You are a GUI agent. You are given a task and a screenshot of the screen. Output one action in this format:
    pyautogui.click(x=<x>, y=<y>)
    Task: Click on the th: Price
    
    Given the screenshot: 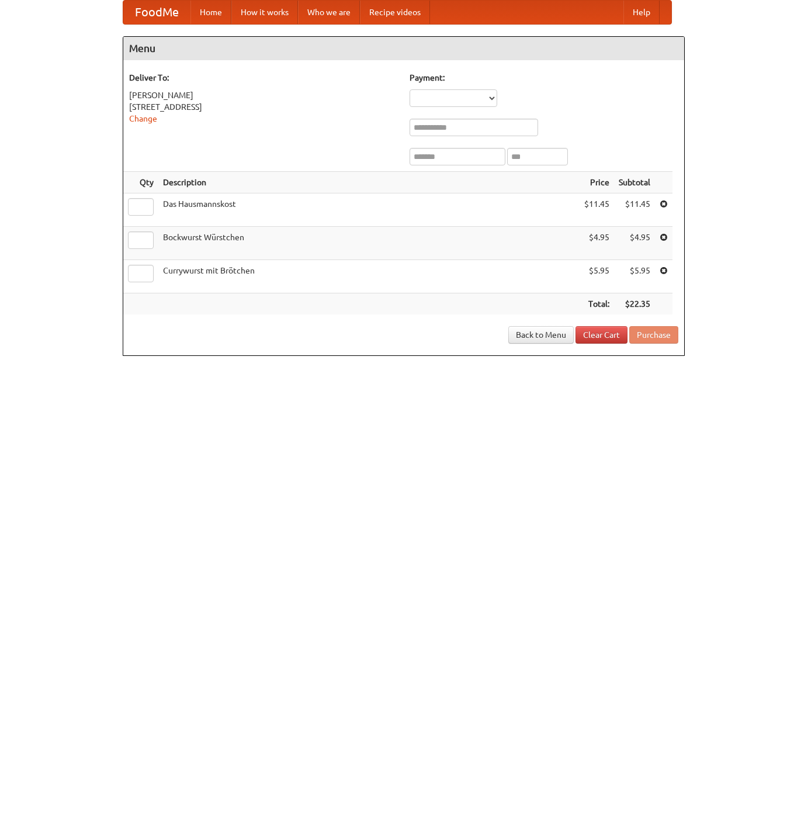 What is the action you would take?
    pyautogui.click(x=597, y=182)
    